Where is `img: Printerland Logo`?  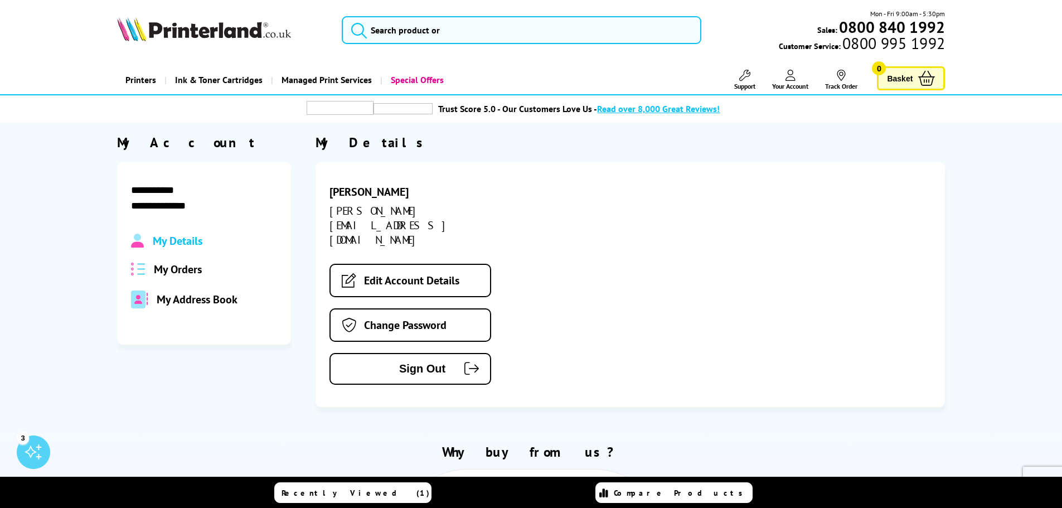 img: Printerland Logo is located at coordinates (204, 29).